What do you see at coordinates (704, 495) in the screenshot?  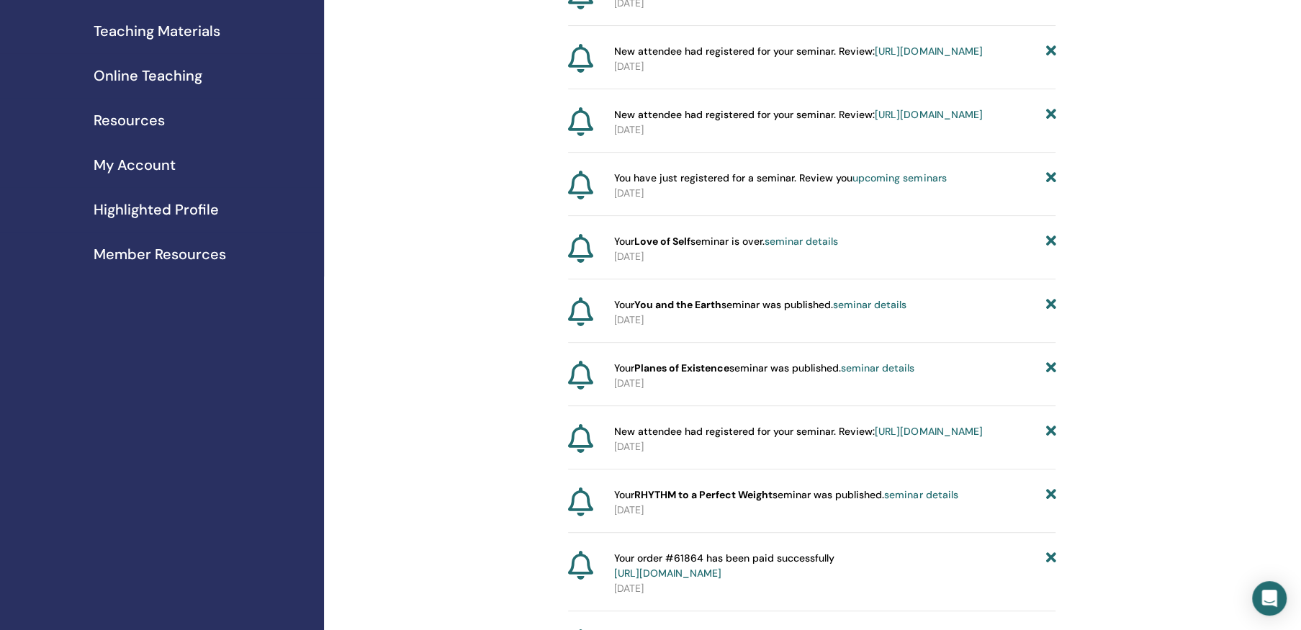 I see `strong: RHYTHM to a Perfect Weight` at bounding box center [704, 495].